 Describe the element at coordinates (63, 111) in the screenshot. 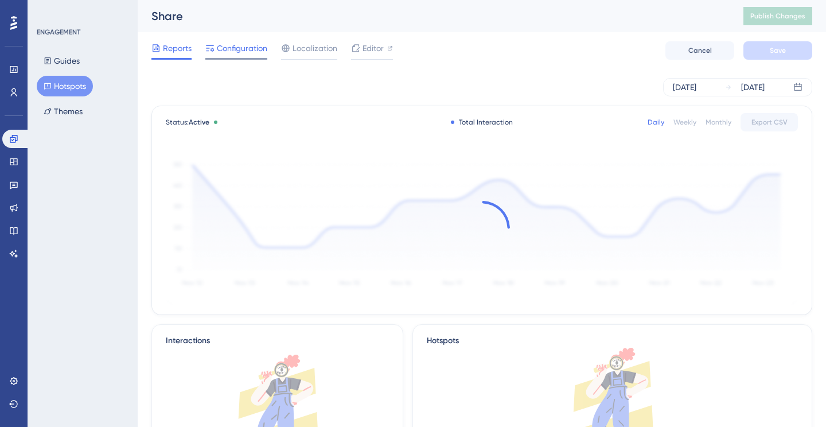

I see `button: Themes` at that location.